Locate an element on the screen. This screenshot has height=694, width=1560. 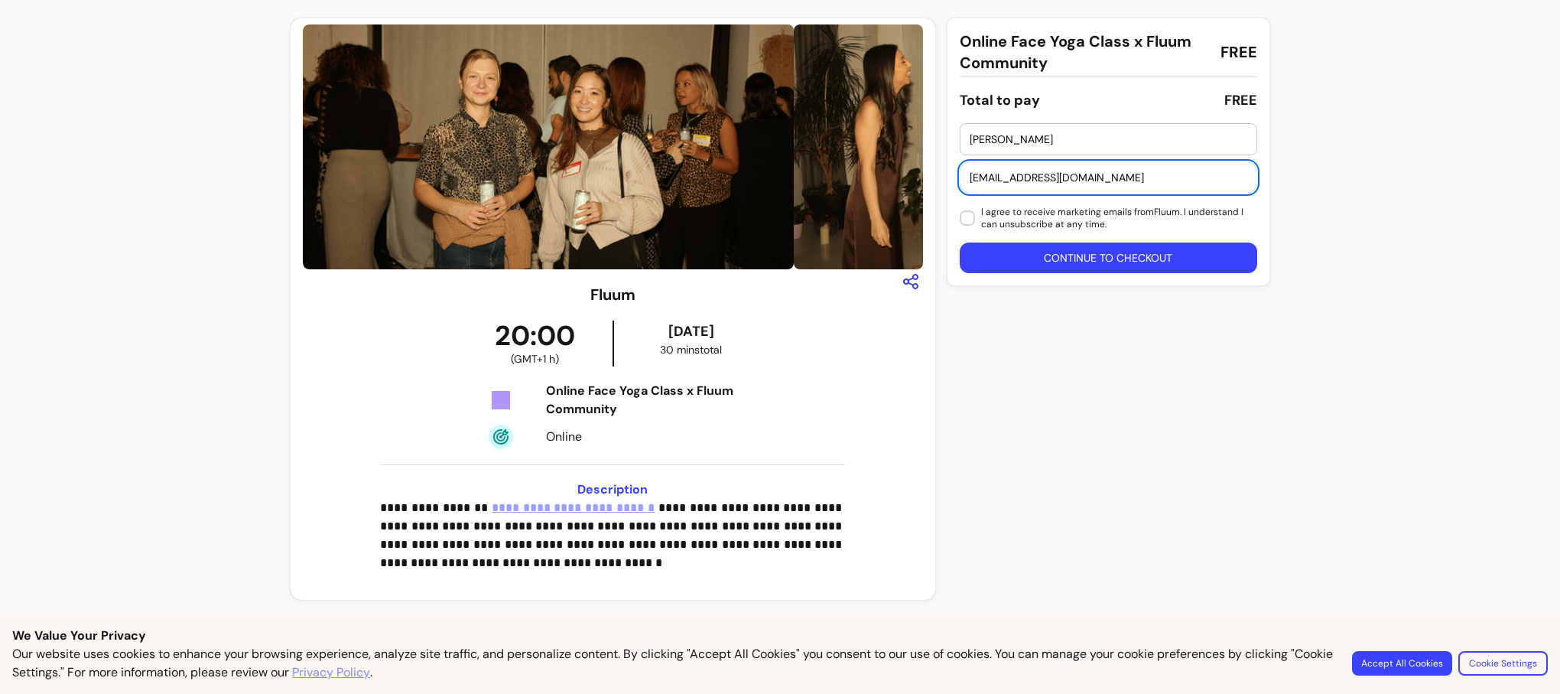
button: Cookie Settings is located at coordinates (1503, 663).